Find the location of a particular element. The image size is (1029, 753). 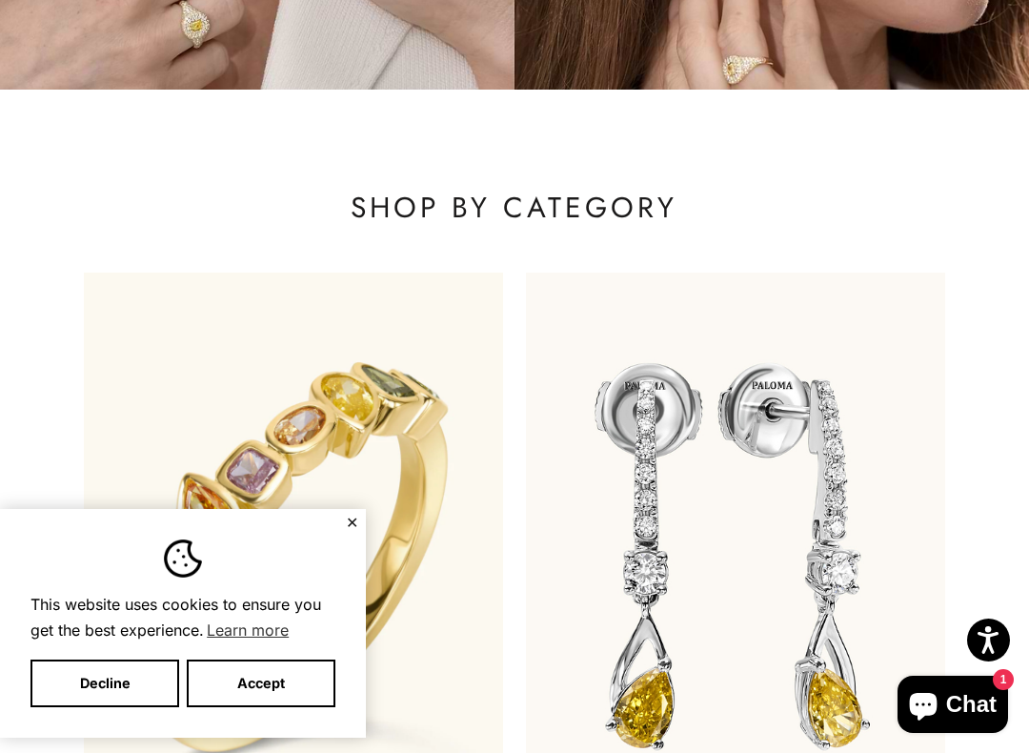

inbox-online-store-chat: Shopify online store chat is located at coordinates (953, 706).